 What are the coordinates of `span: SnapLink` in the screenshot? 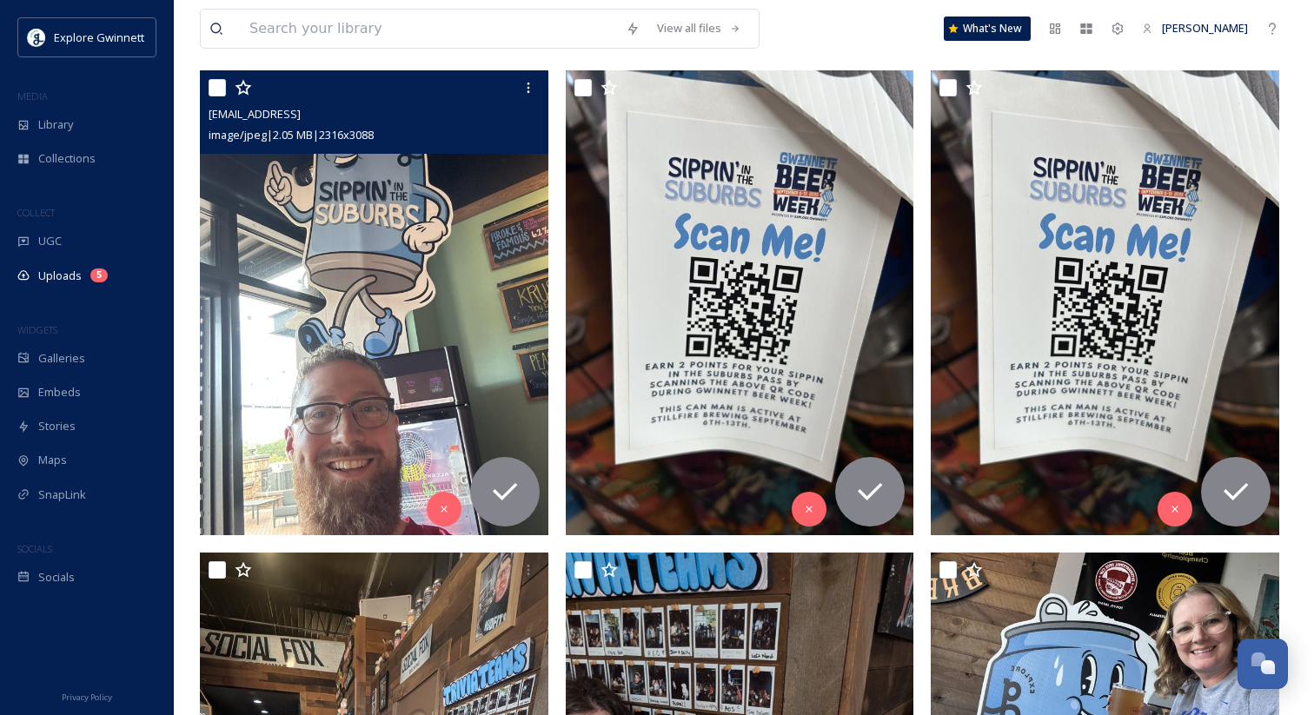 It's located at (62, 494).